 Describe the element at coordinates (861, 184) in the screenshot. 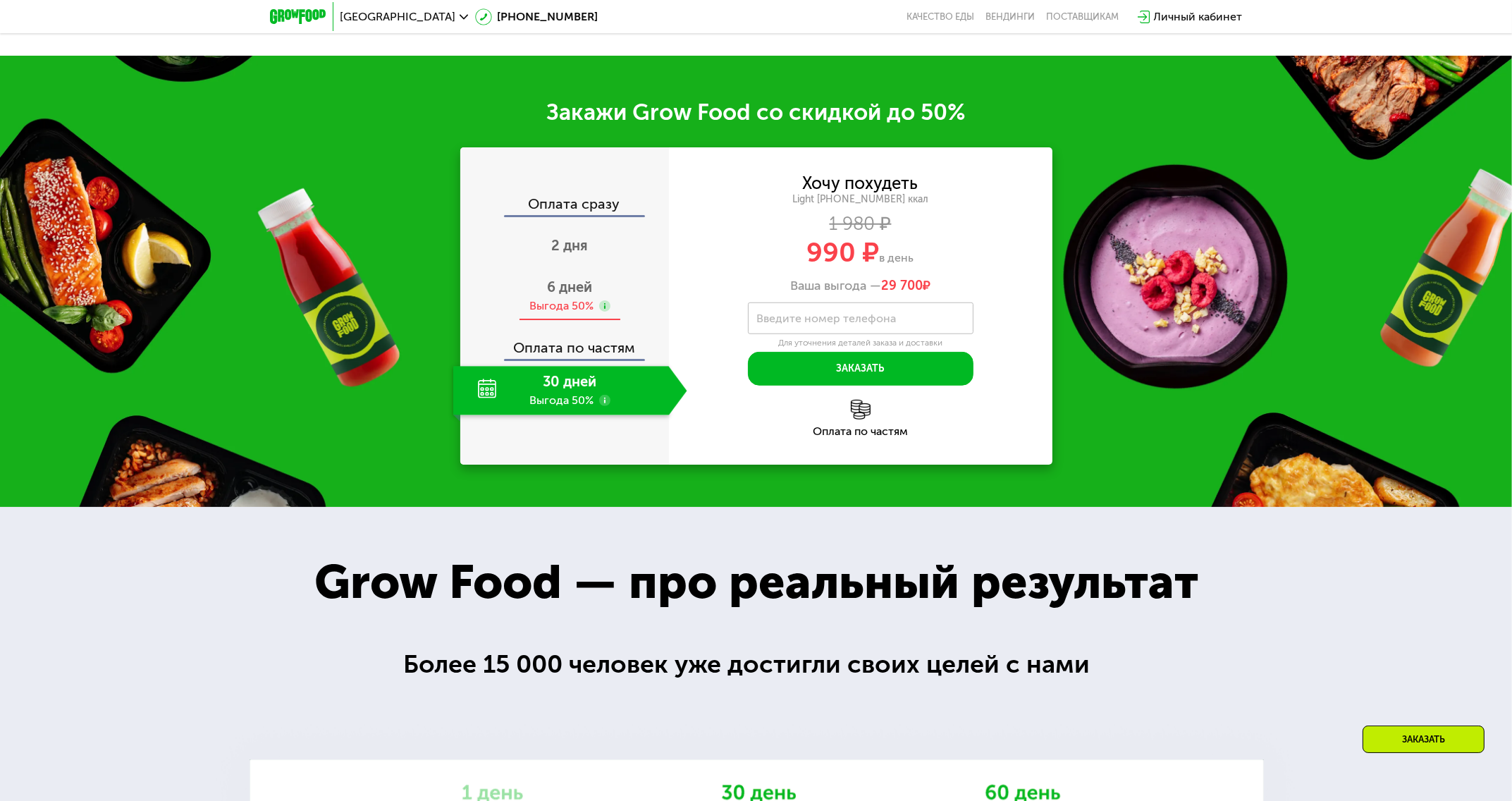

I see `div: Хочу похудеть` at that location.